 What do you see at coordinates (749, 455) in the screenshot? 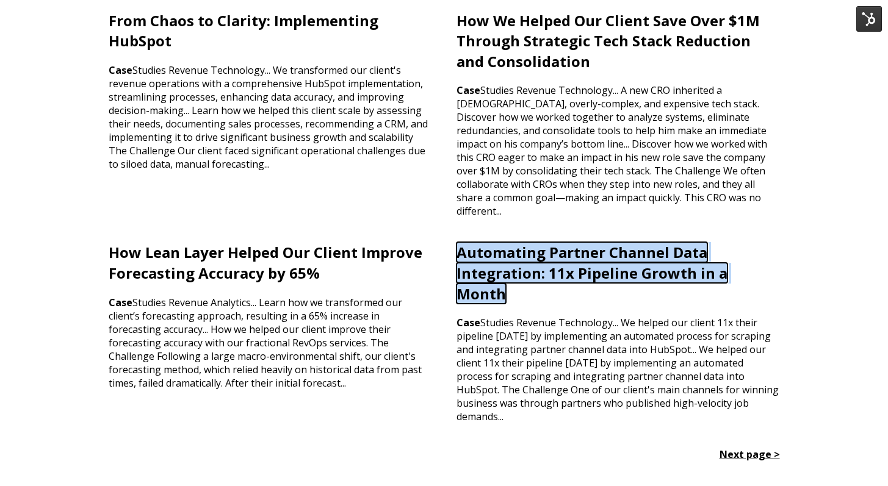
I see `a: Next page >` at bounding box center [749, 455].